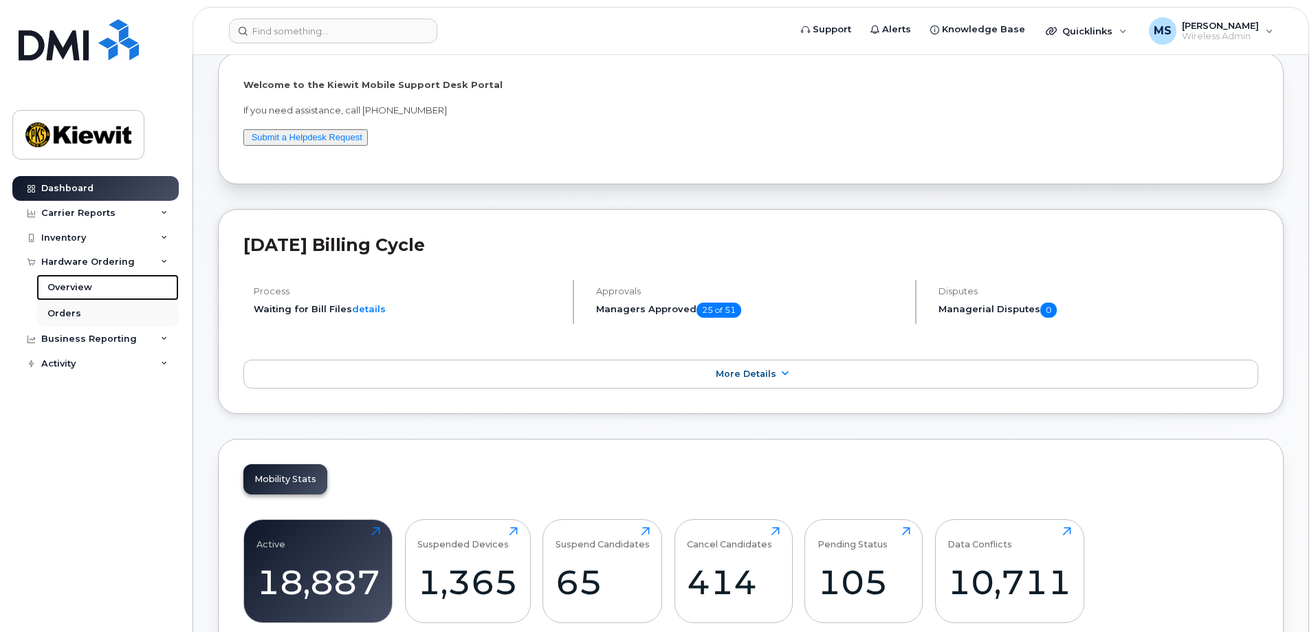  I want to click on div: Suspend Candidates, so click(602, 538).